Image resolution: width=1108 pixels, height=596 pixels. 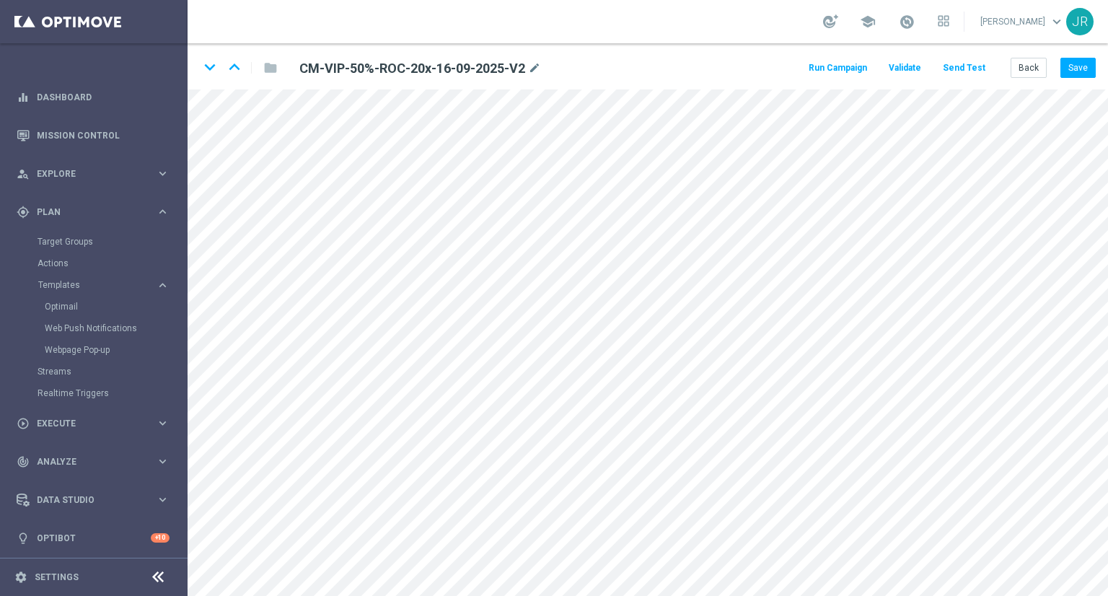 What do you see at coordinates (96, 423) in the screenshot?
I see `span: Execute` at bounding box center [96, 423].